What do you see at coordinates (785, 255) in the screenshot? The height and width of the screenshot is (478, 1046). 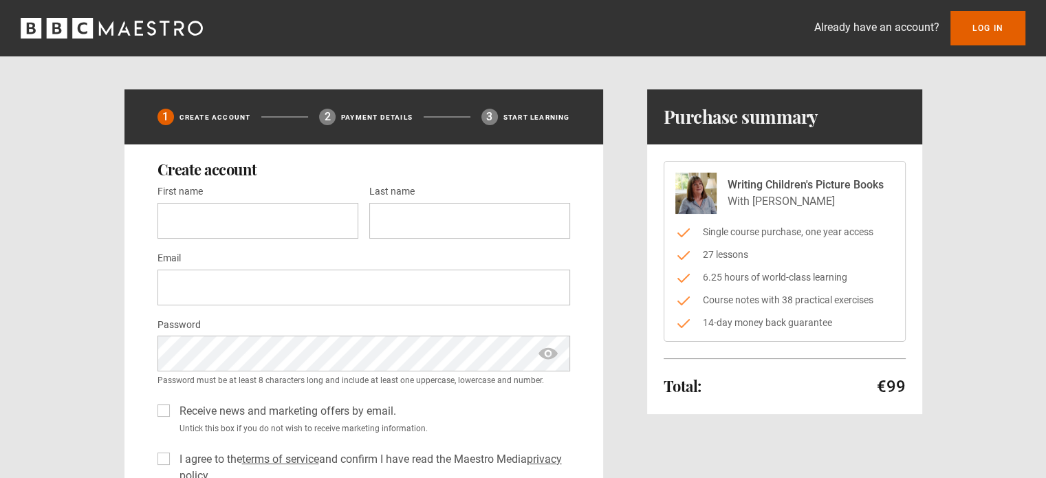 I see `li: 27 lessons` at bounding box center [785, 255].